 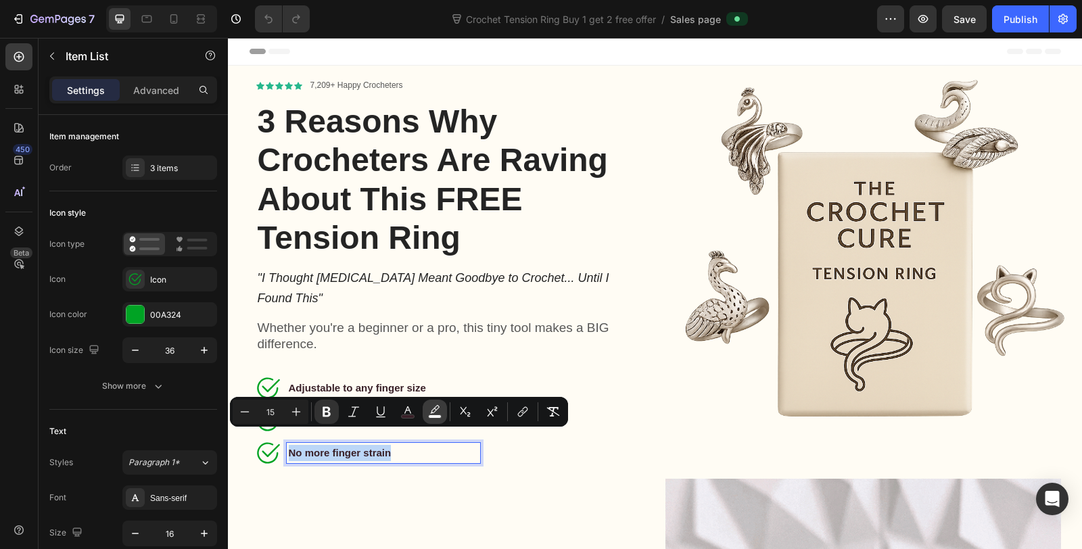 I want to click on h1: 3 Reasons Why Crocheters Are Raving About This FREE Tension Ring, so click(x=215, y=142).